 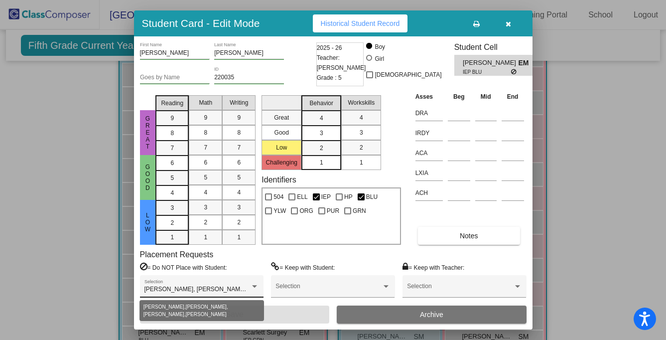 I want to click on span: YLW, so click(x=279, y=211).